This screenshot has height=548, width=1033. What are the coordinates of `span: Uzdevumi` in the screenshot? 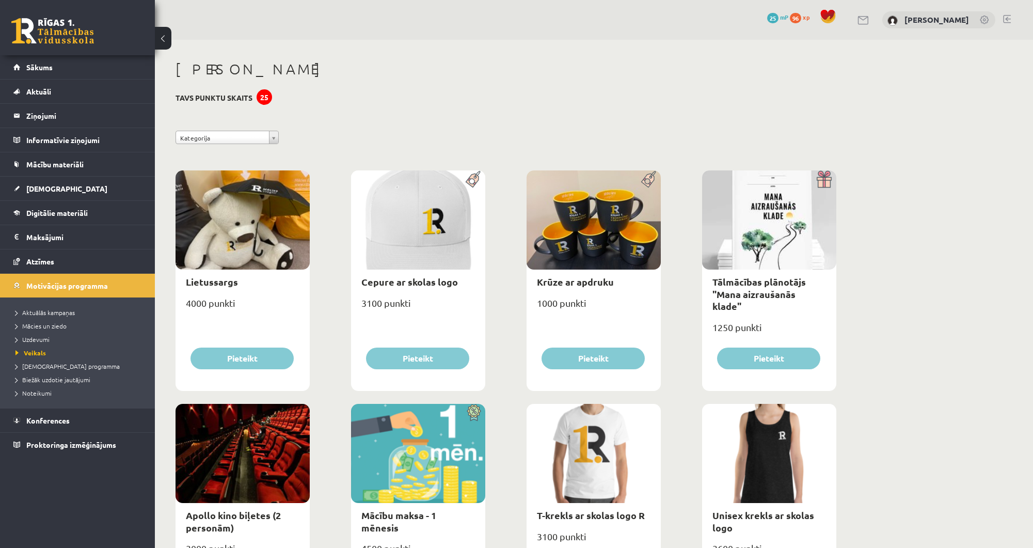 It's located at (33, 339).